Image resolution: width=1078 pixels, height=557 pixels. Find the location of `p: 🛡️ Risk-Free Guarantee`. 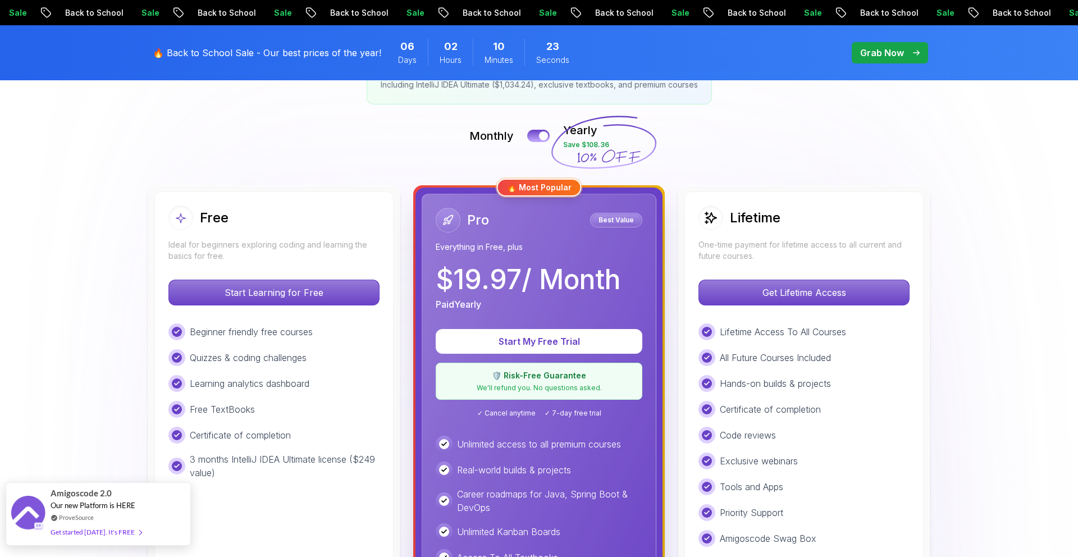

p: 🛡️ Risk-Free Guarantee is located at coordinates (539, 376).